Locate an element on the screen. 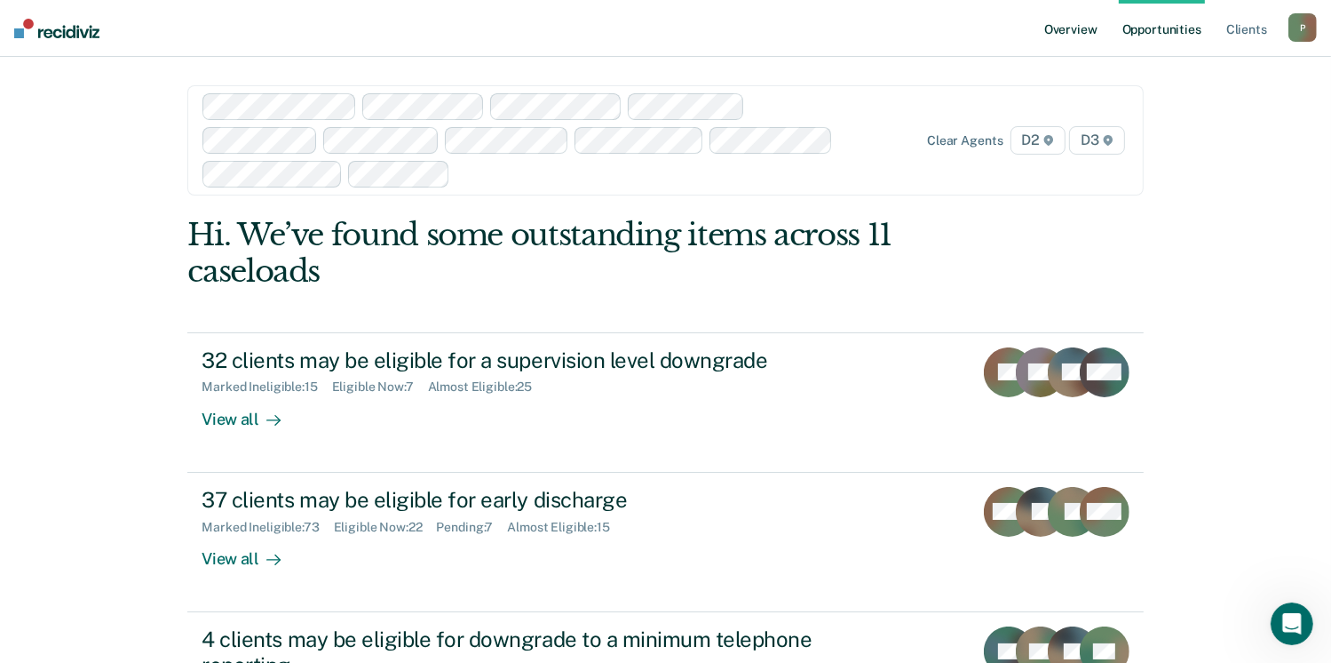 The image size is (1331, 663). div: Marked Ineligible : 15 is located at coordinates (266, 386).